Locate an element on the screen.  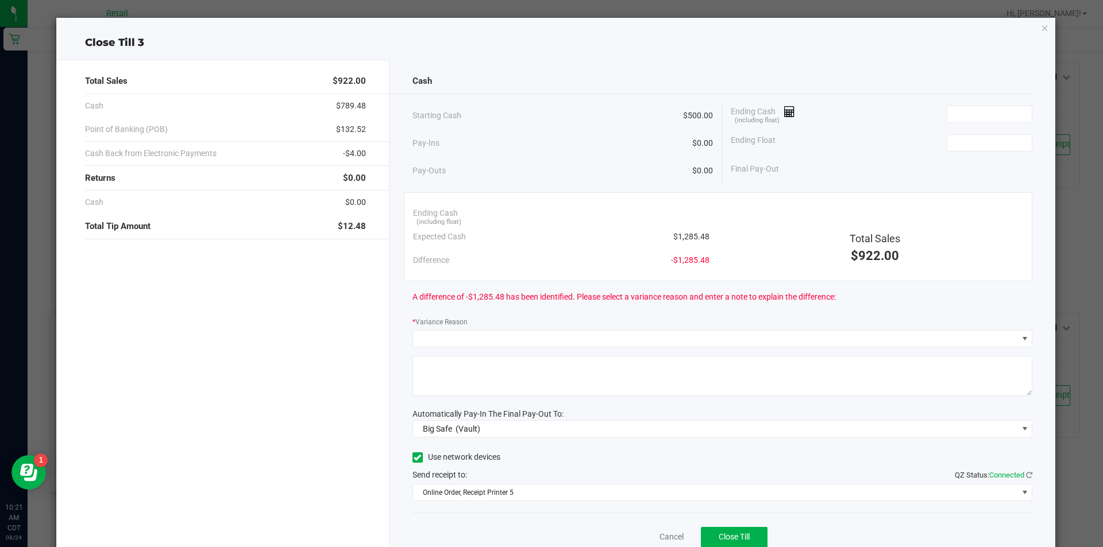
span: A difference of -$1,285.48 has been identified. Please select a variance reason and enter a note ... is located at coordinates (624, 297).